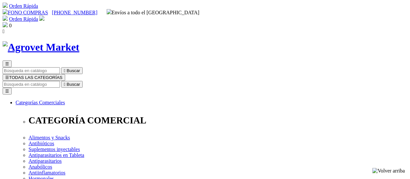 The width and height of the screenshot is (410, 179). Describe the element at coordinates (41, 47) in the screenshot. I see `img: Agrovet Market` at that location.